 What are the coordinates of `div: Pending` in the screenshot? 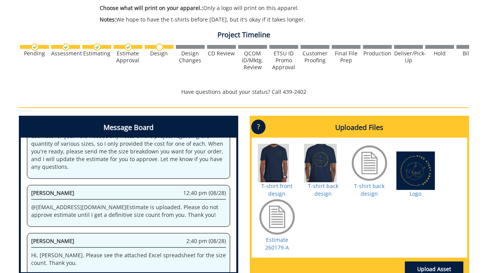 It's located at (34, 53).